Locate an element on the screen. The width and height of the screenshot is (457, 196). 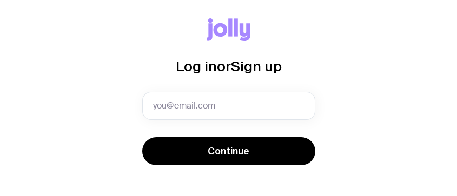
span: Sign up is located at coordinates (256, 66).